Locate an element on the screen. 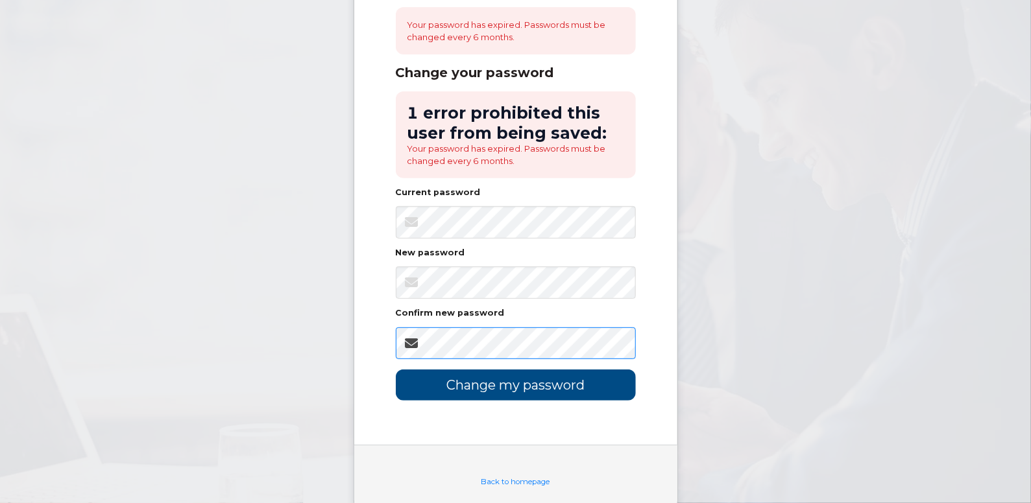 The width and height of the screenshot is (1031, 503). label: Confirm new password is located at coordinates (450, 313).